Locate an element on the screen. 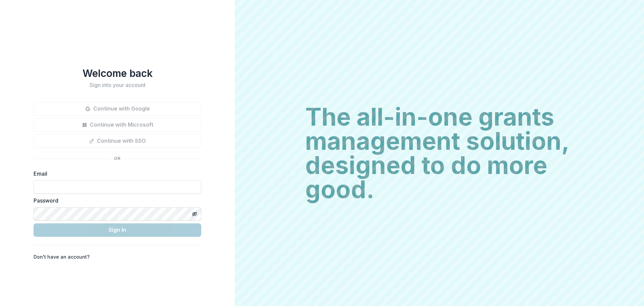 The height and width of the screenshot is (306, 644). h2: Sign into your account is located at coordinates (117, 85).